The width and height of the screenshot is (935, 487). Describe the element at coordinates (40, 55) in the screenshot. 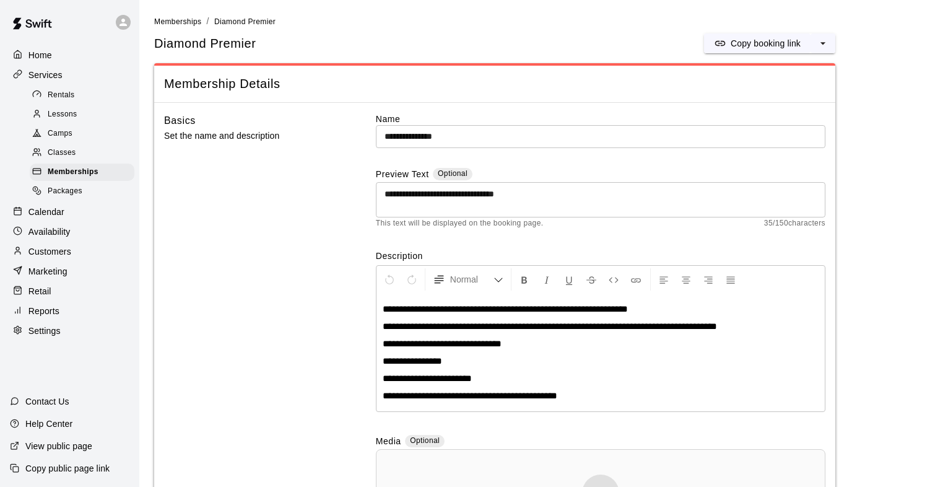

I see `p: Home` at that location.